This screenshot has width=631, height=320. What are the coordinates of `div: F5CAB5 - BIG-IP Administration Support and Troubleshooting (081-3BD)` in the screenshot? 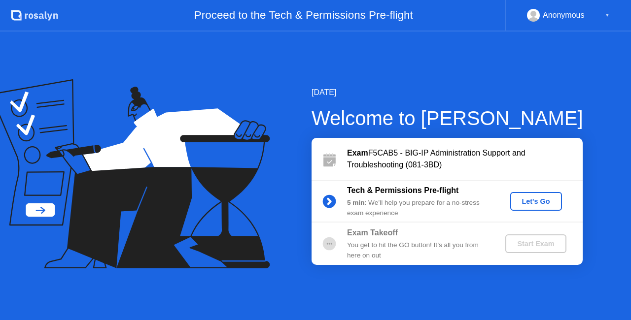 It's located at (465, 159).